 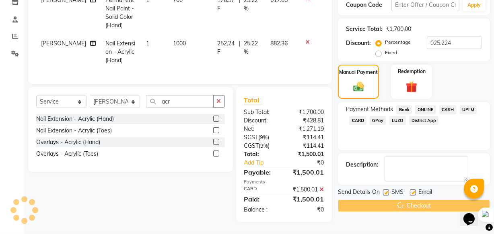 I want to click on span: LUZO, so click(x=397, y=121).